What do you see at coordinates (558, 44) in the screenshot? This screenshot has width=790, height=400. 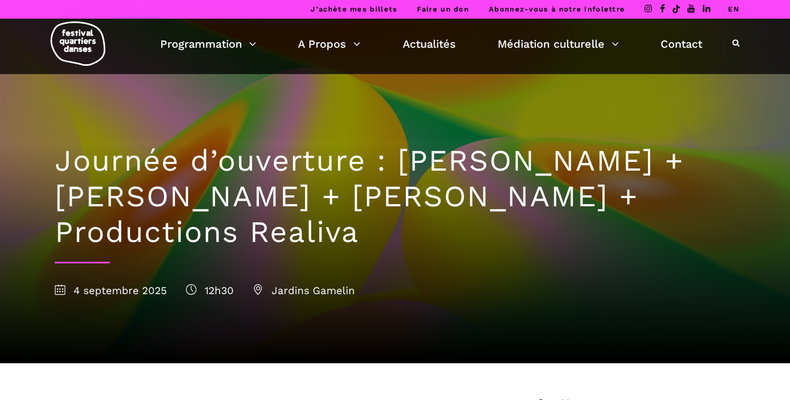 I see `a: Médiation culturelle` at bounding box center [558, 44].